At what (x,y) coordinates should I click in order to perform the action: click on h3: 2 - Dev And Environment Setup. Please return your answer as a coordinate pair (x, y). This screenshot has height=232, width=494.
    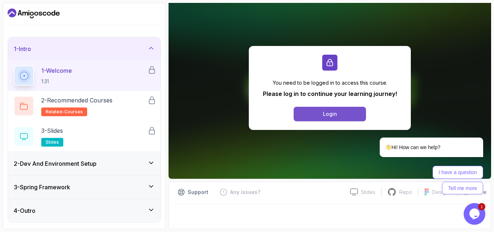
    Looking at the image, I should click on (55, 164).